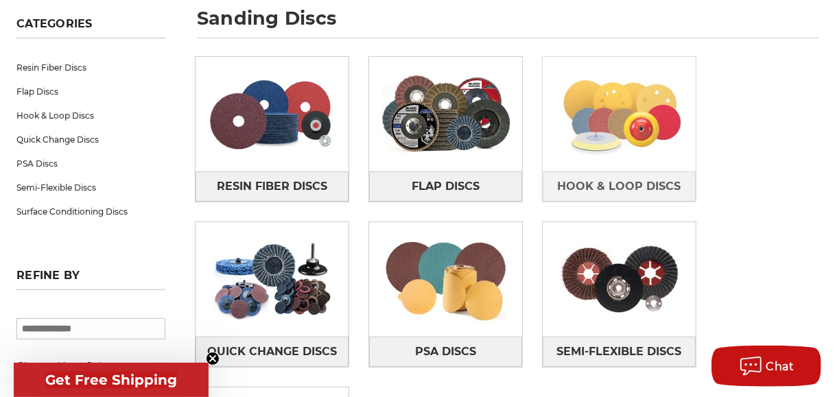  I want to click on span: Quick Change Discs, so click(272, 352).